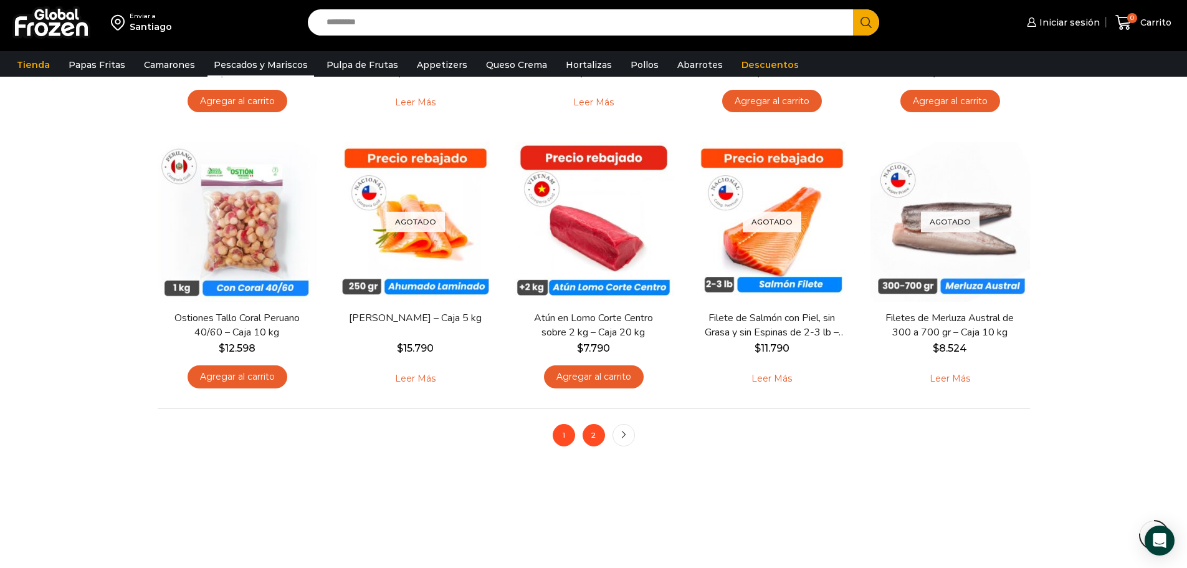 The image size is (1187, 568). Describe the element at coordinates (593, 325) in the screenshot. I see `a: Atún en Lomo Corte Centro sobre 2 kg – Caja 20 kg` at that location.